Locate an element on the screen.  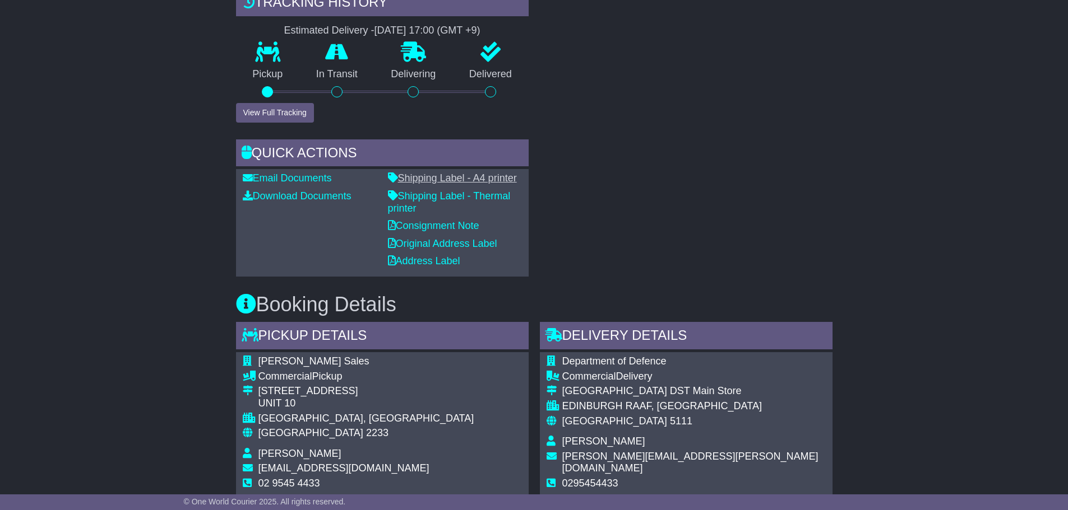
span: Department of Defence is located at coordinates (614, 361).